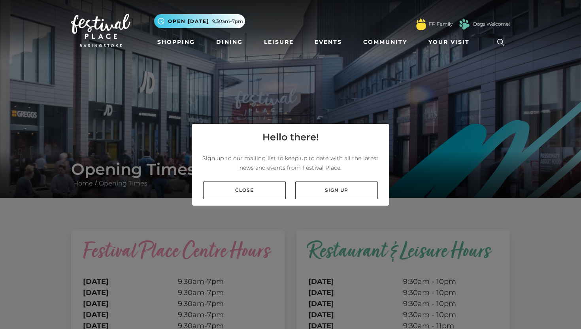 Image resolution: width=581 pixels, height=329 pixels. What do you see at coordinates (440, 24) in the screenshot?
I see `a: FP Family` at bounding box center [440, 24].